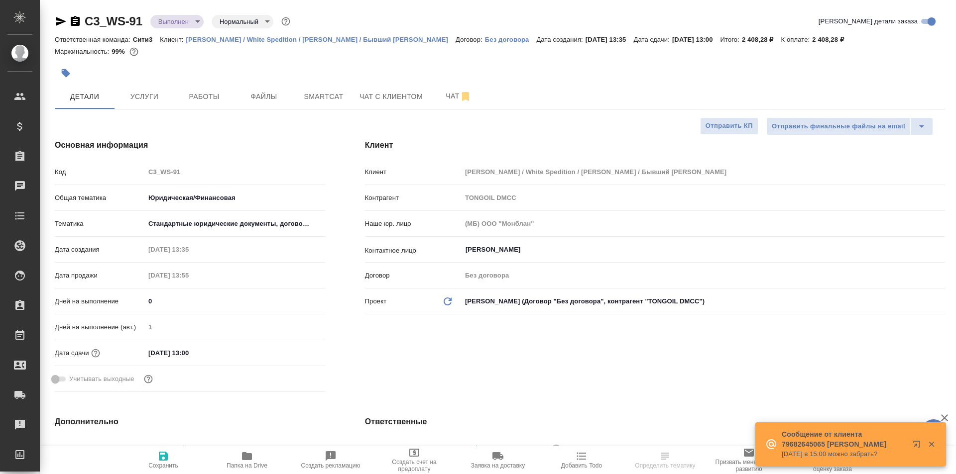 Image resolution: width=956 pixels, height=474 pixels. What do you see at coordinates (729, 126) in the screenshot?
I see `span: Отправить КП` at bounding box center [729, 126].